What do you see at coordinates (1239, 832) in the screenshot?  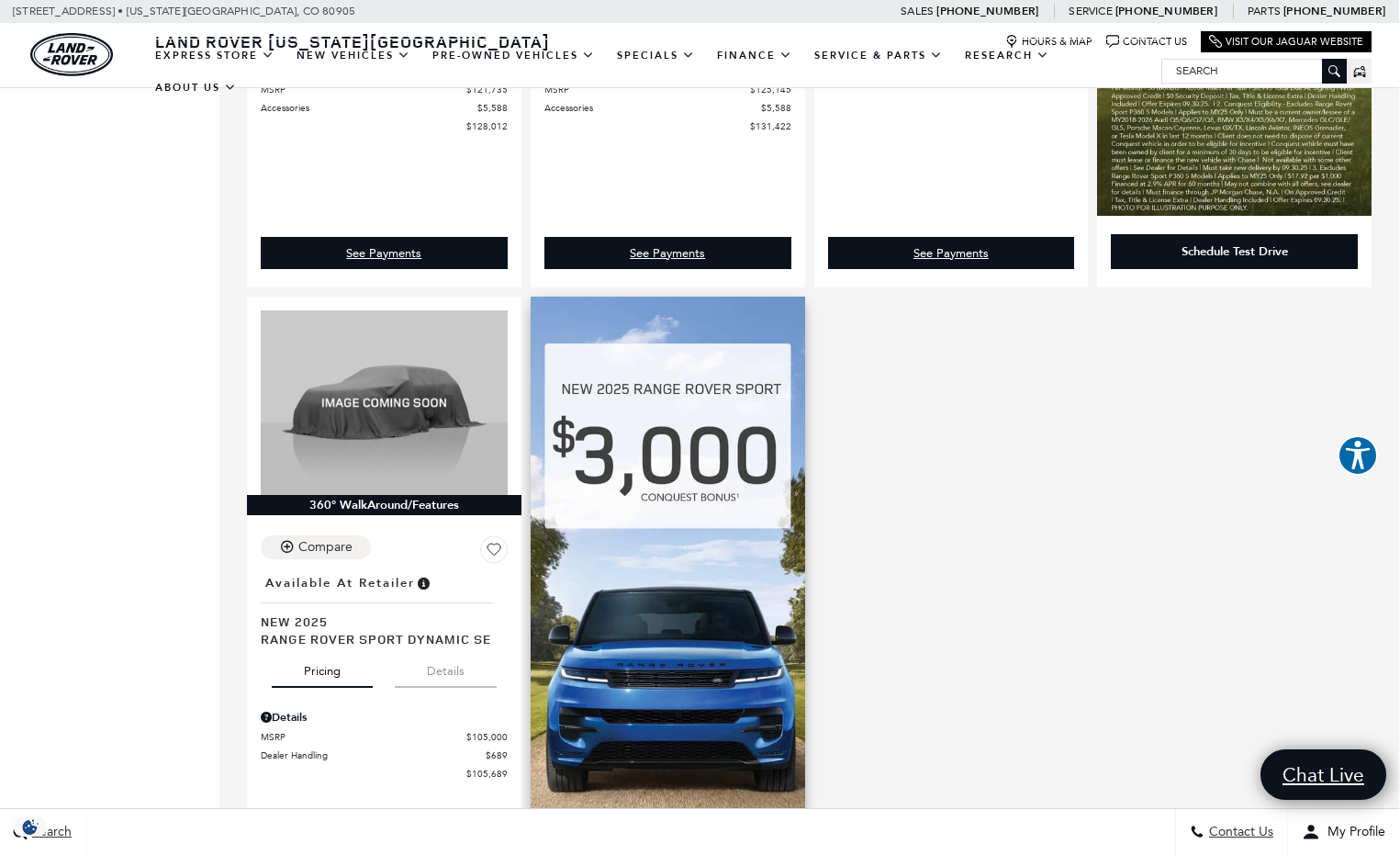 I see `span: Contact Us` at bounding box center [1239, 832].